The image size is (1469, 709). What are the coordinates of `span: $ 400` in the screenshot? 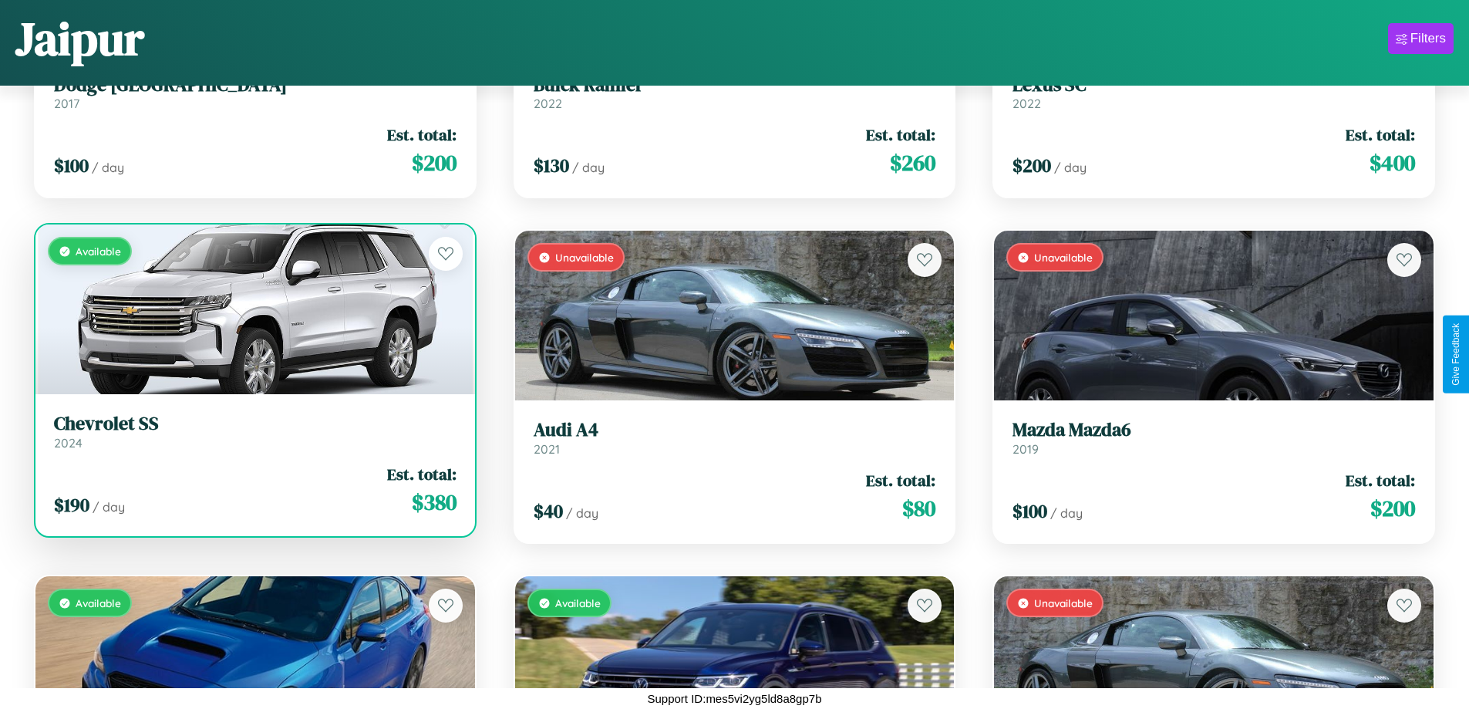 It's located at (1392, 163).